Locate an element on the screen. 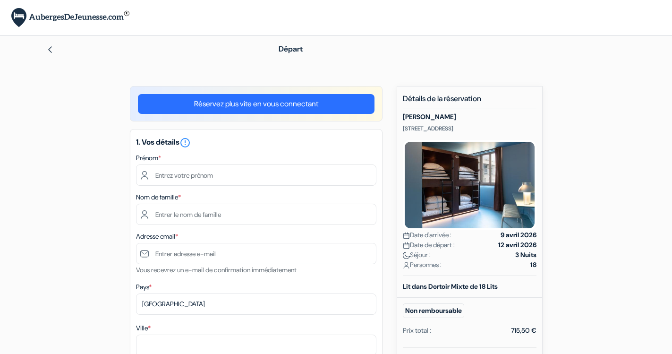  h5: Détails de la réservation is located at coordinates (470, 102).